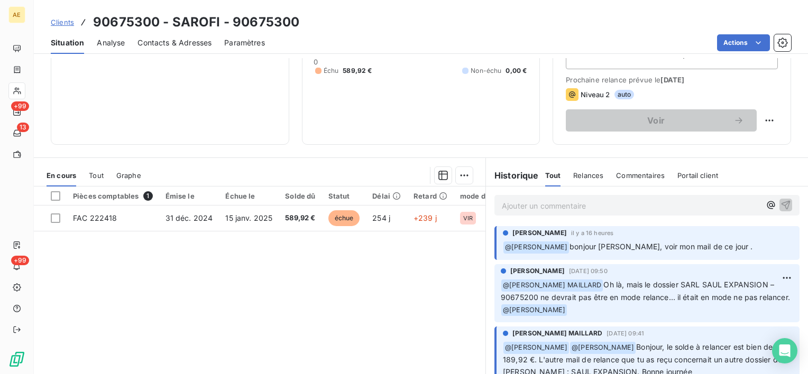 The image size is (808, 374). I want to click on a: Clients, so click(62, 22).